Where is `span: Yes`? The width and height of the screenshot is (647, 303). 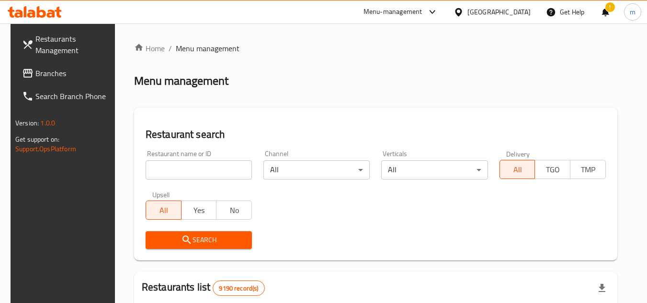 span: Yes is located at coordinates (199, 210).